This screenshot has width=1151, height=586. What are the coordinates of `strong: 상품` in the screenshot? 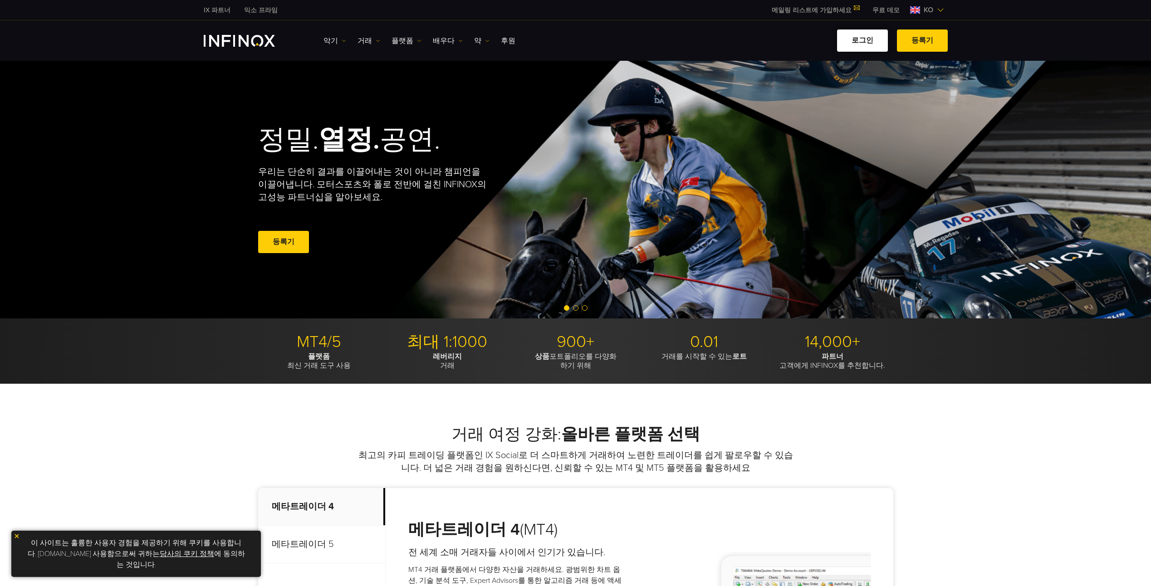 It's located at (542, 356).